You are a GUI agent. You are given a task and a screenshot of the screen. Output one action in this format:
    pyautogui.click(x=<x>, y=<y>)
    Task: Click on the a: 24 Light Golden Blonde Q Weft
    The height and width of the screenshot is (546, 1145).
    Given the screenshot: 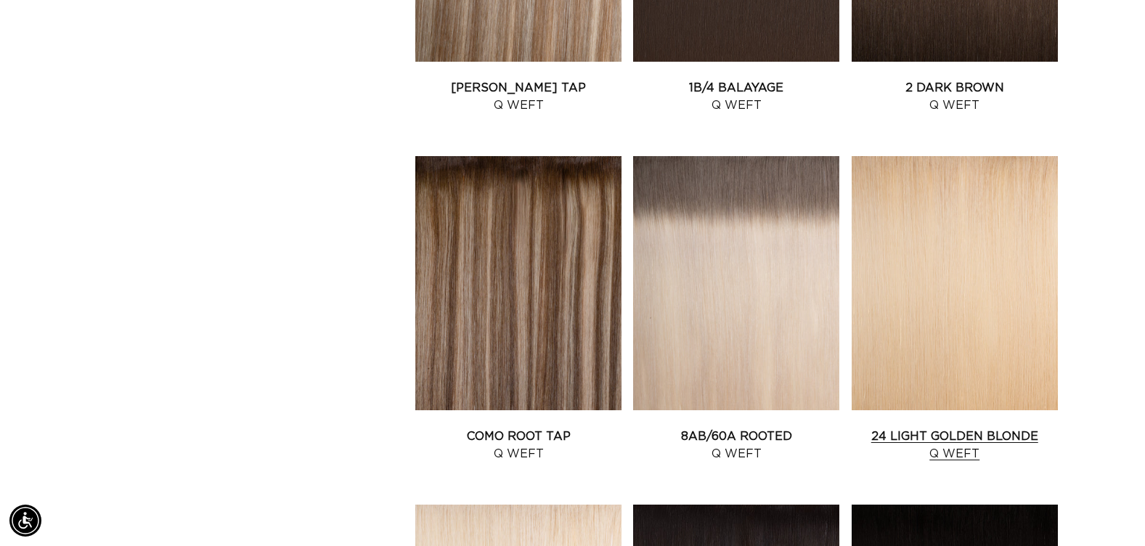 What is the action you would take?
    pyautogui.click(x=955, y=445)
    